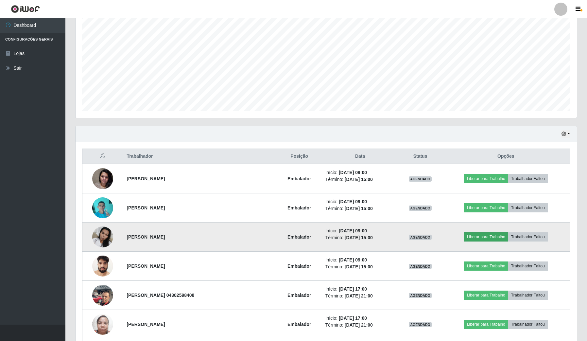 This screenshot has height=341, width=587. I want to click on img: 1682608462576.jpeg, so click(103, 178).